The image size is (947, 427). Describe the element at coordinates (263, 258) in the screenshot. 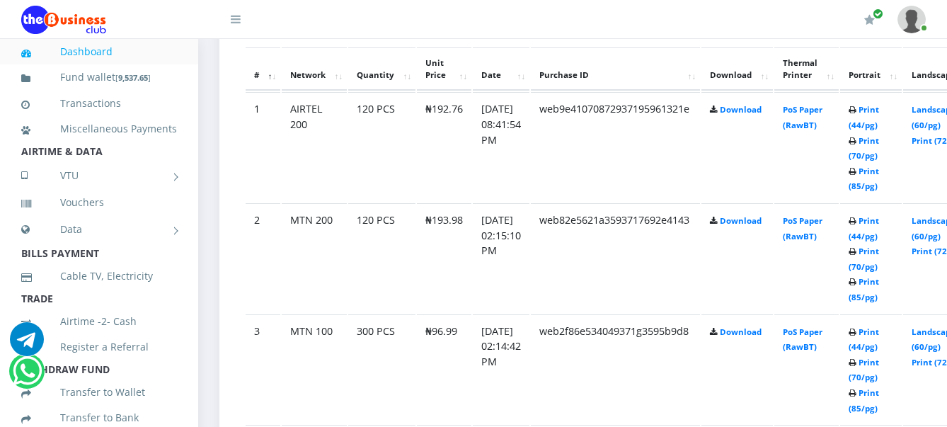

I see `td: 2` at that location.